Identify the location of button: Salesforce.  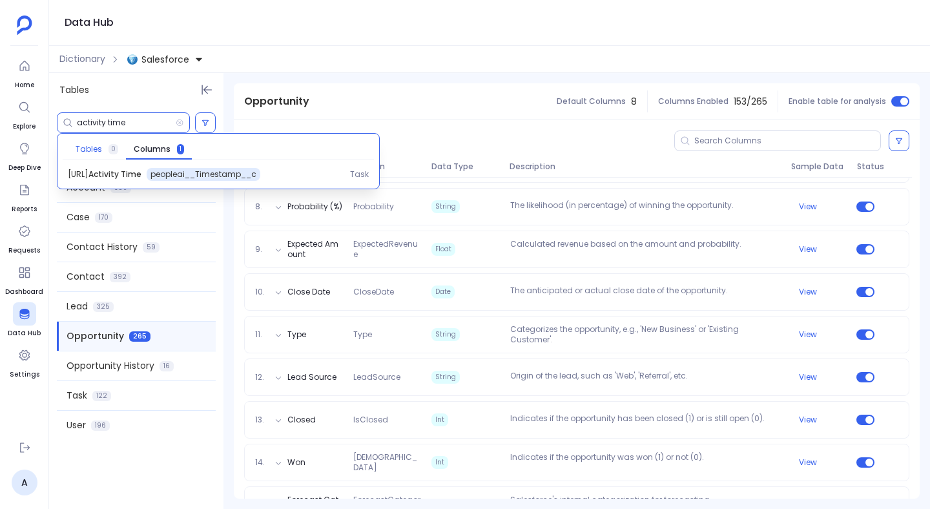
(165, 59).